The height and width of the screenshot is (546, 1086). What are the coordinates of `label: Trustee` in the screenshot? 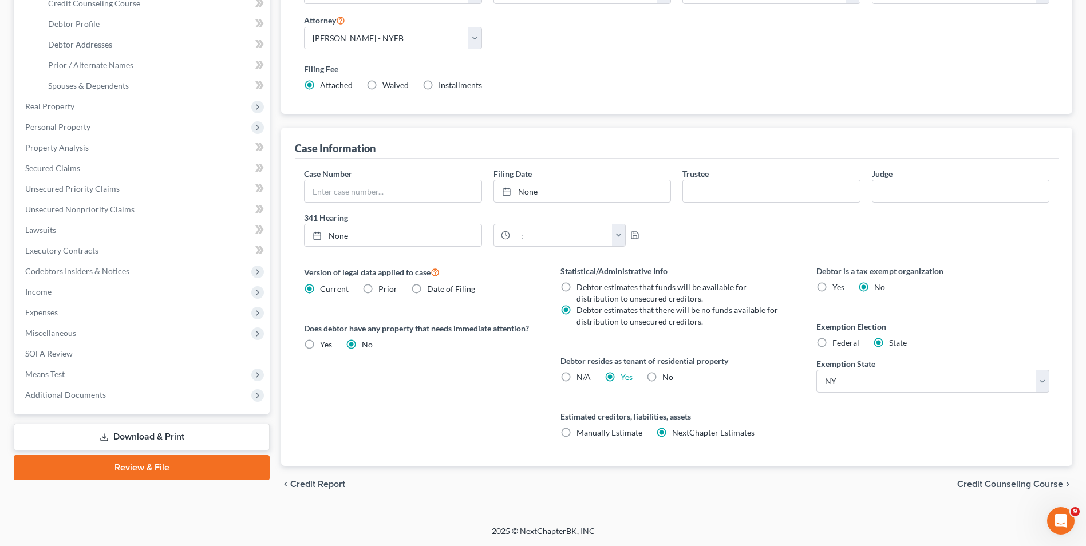 It's located at (695, 173).